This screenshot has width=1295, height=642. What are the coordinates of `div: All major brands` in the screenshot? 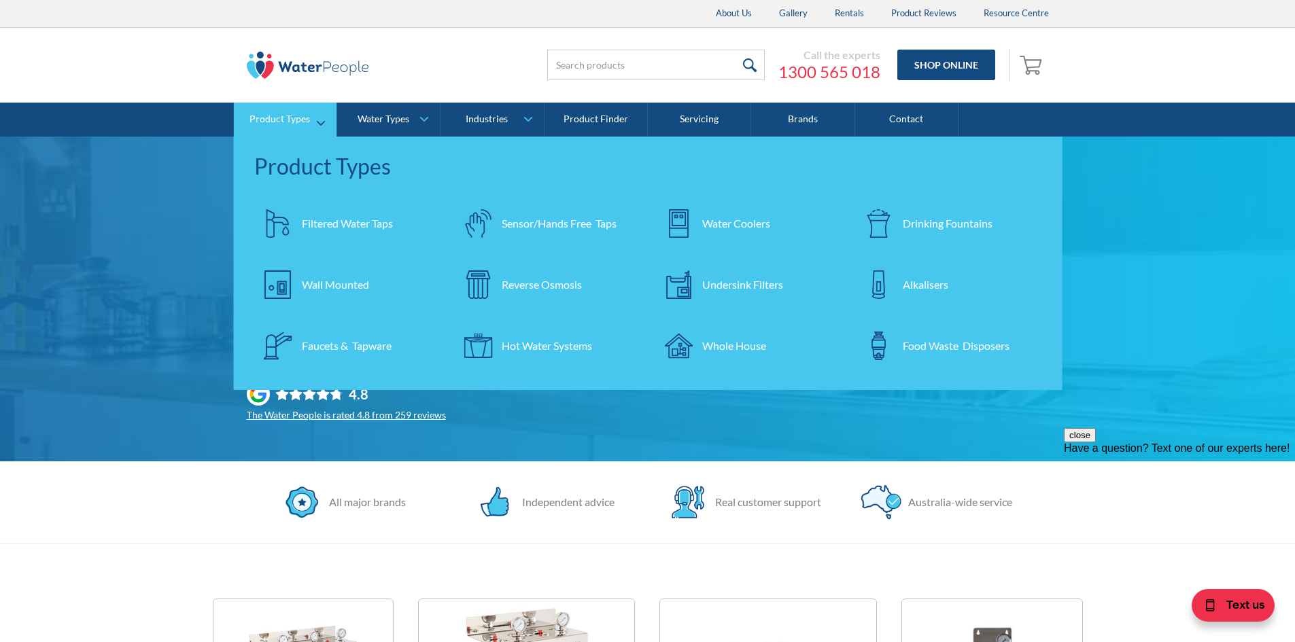 It's located at (364, 502).